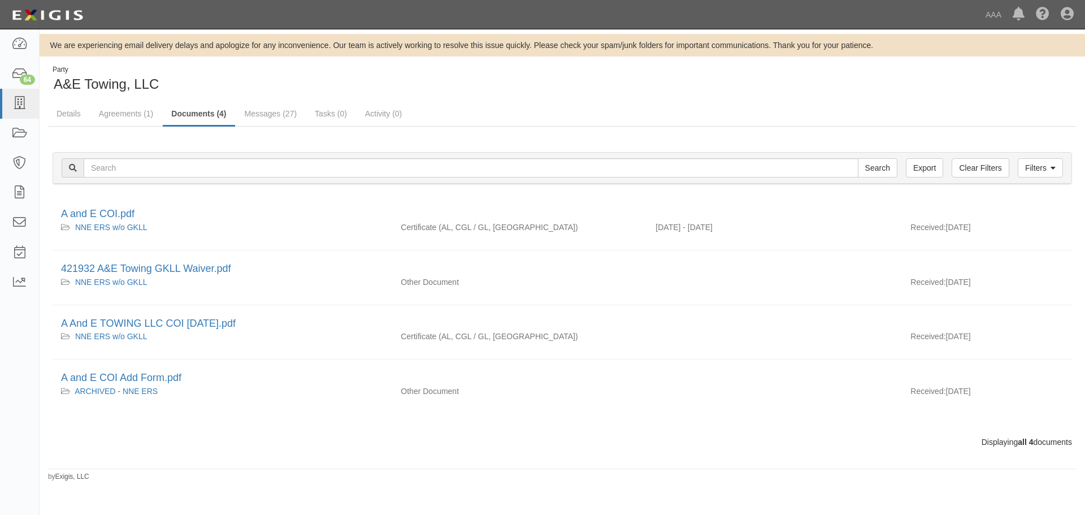 This screenshot has width=1085, height=515. I want to click on a: A and E COI Add Form.pdf, so click(121, 378).